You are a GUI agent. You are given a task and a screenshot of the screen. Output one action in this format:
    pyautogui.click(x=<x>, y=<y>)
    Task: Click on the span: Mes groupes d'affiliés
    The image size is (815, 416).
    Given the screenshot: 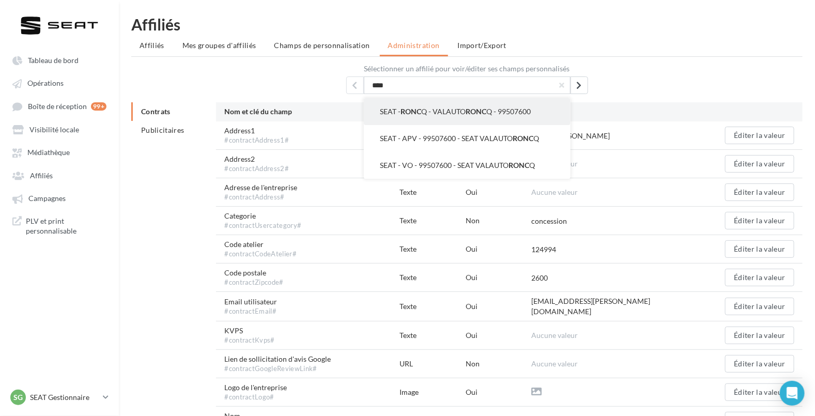 What is the action you would take?
    pyautogui.click(x=219, y=45)
    